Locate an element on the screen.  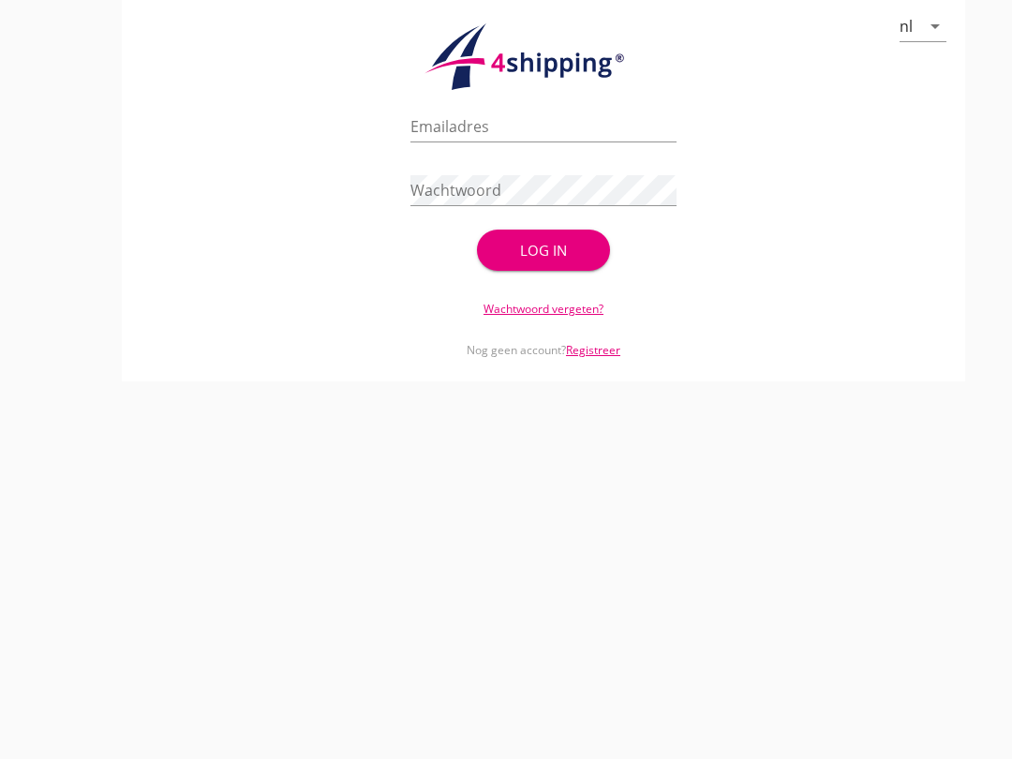
input: Emailadres is located at coordinates (543, 126).